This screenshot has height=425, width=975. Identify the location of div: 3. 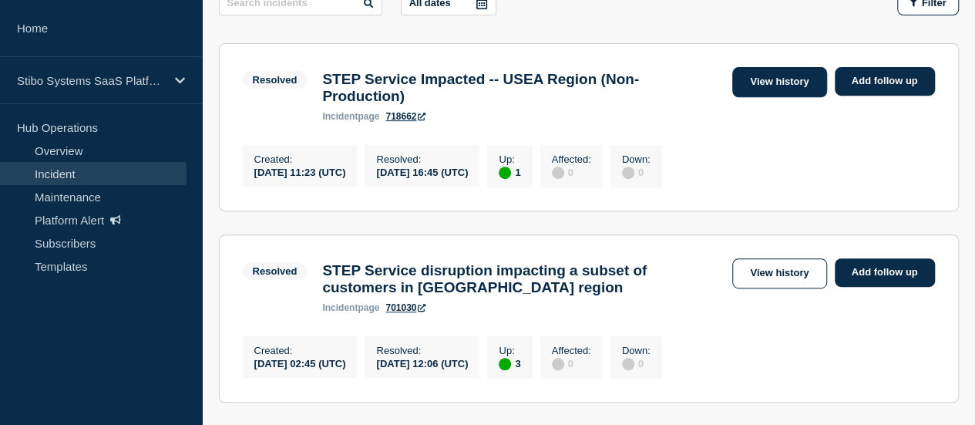
(509, 363).